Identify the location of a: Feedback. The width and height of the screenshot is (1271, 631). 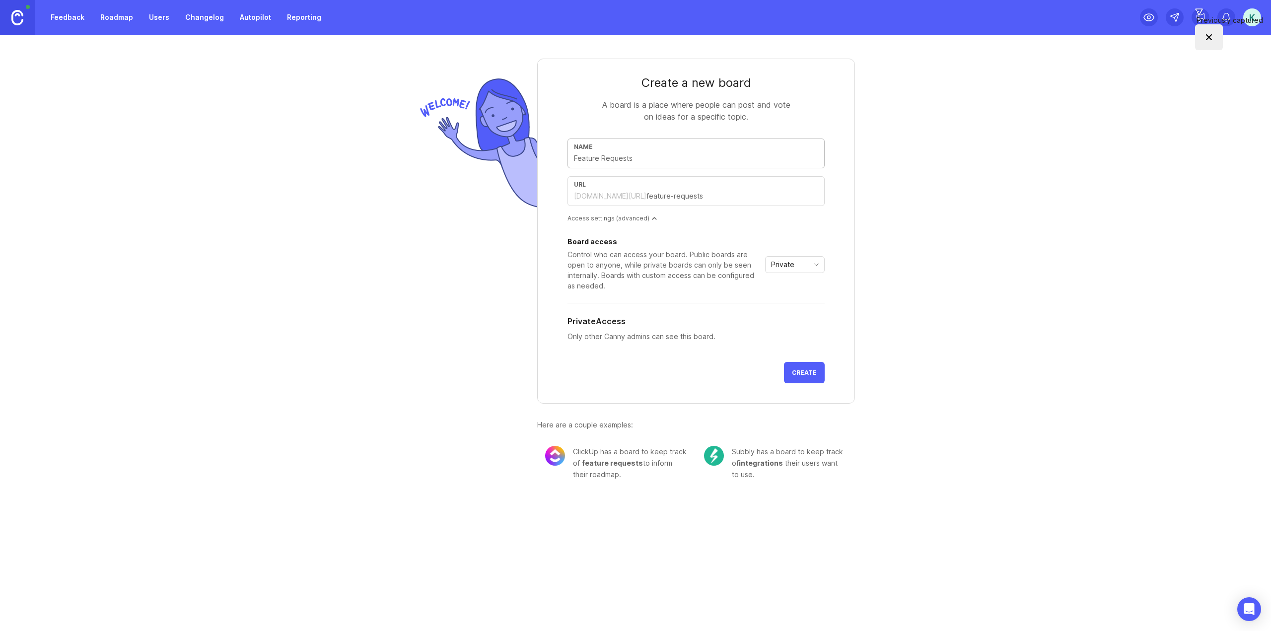
(68, 17).